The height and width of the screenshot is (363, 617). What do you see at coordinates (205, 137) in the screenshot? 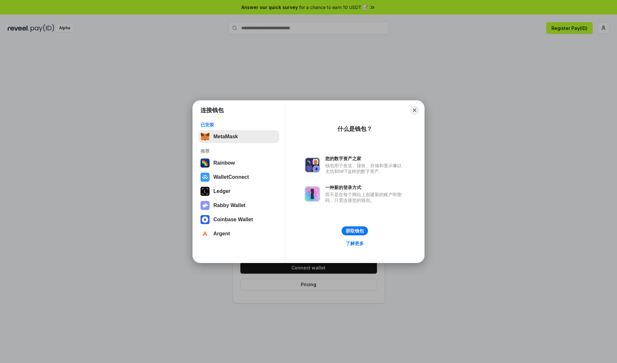
I see `img: svg+xml,%3Csvg%20fill%3D%22none%22%20height%3D%2233%22%20viewBox%3D%220%200%2035%2033%22%20width%...` at bounding box center [205, 137].